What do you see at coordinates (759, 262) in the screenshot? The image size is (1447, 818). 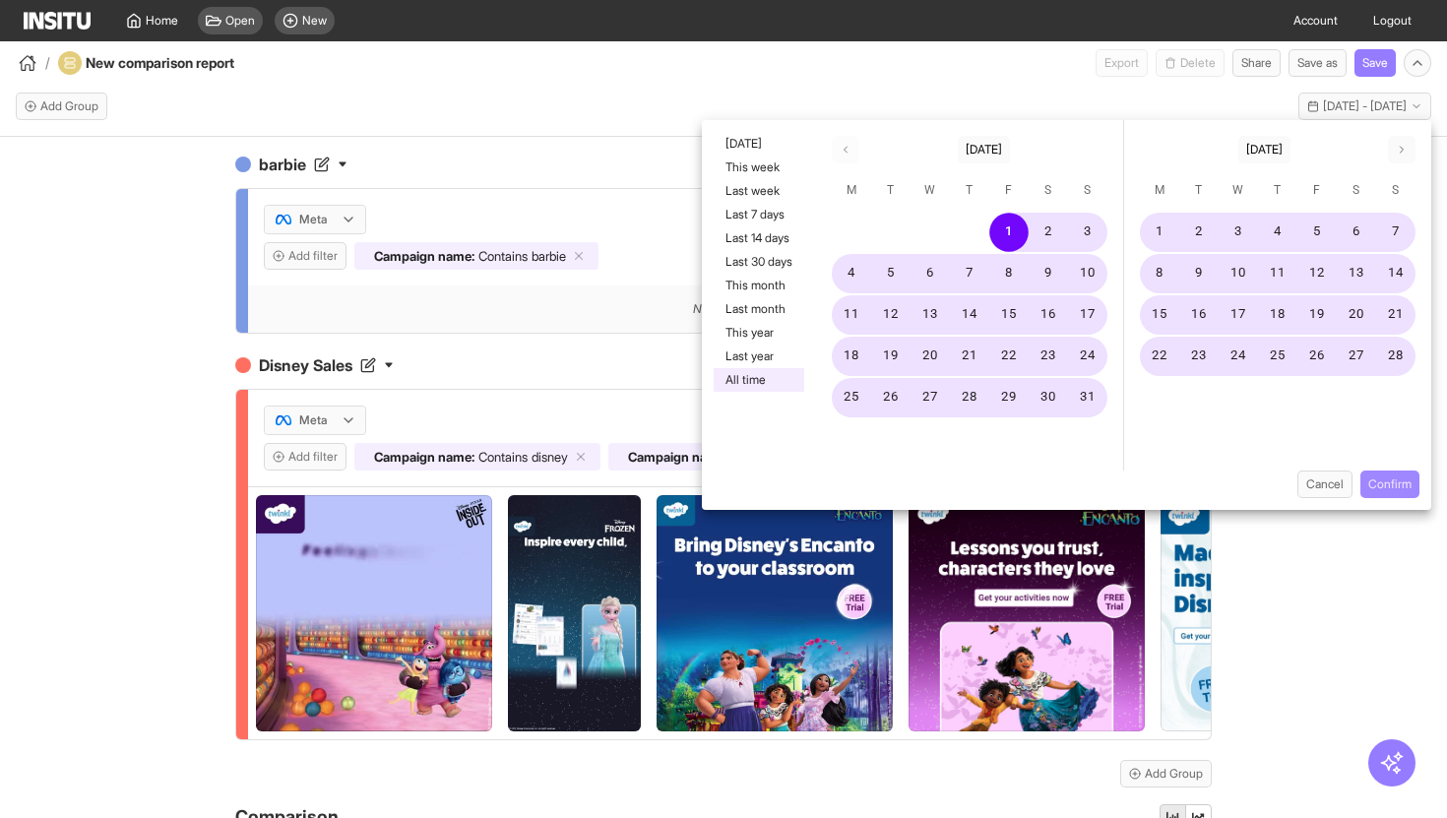 I see `button: Last 30 days` at bounding box center [759, 262].